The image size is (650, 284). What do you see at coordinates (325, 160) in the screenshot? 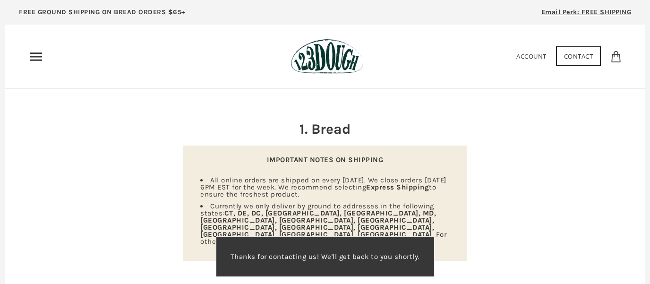
I see `strong: IMPORTANT NOTES ON SHIPPING` at bounding box center [325, 160].